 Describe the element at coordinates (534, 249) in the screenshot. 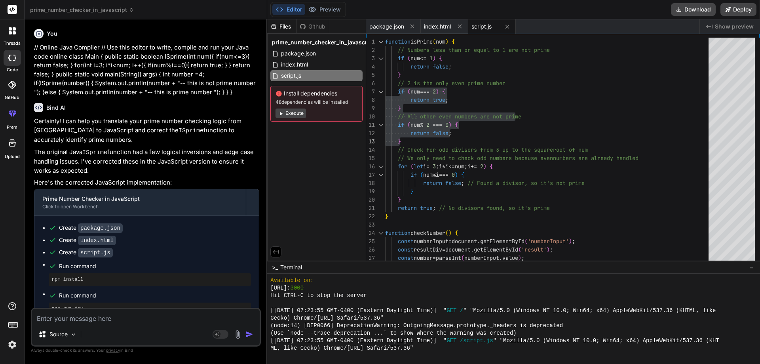

I see `span: 'result'` at that location.